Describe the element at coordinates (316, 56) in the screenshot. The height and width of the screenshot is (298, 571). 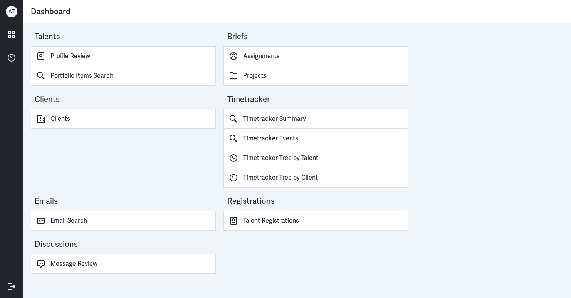
I see `a: Assignments` at that location.